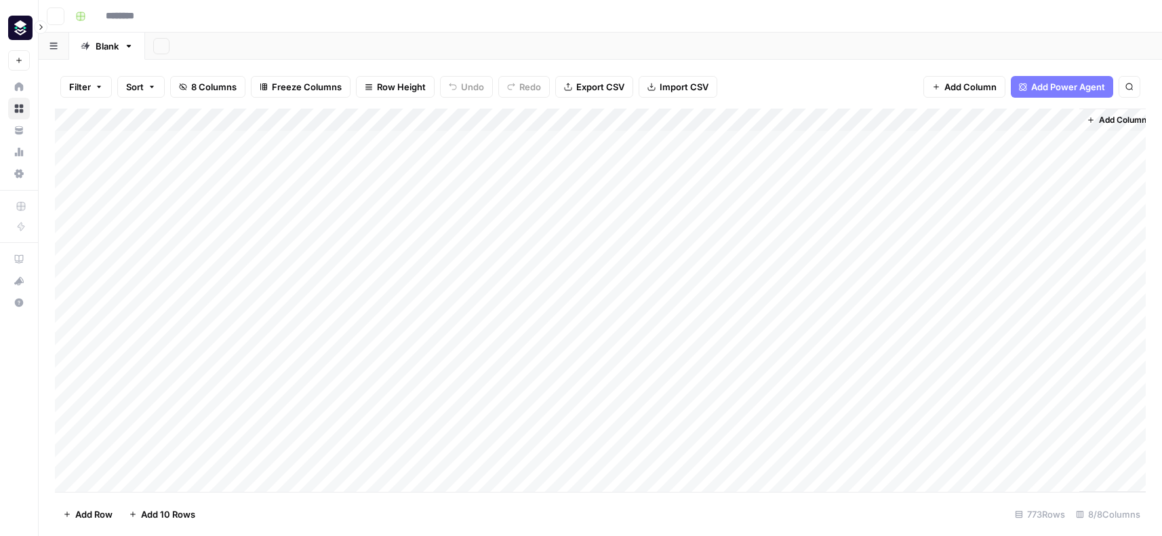 This screenshot has height=536, width=1162. Describe the element at coordinates (395, 87) in the screenshot. I see `button: Row Height` at that location.